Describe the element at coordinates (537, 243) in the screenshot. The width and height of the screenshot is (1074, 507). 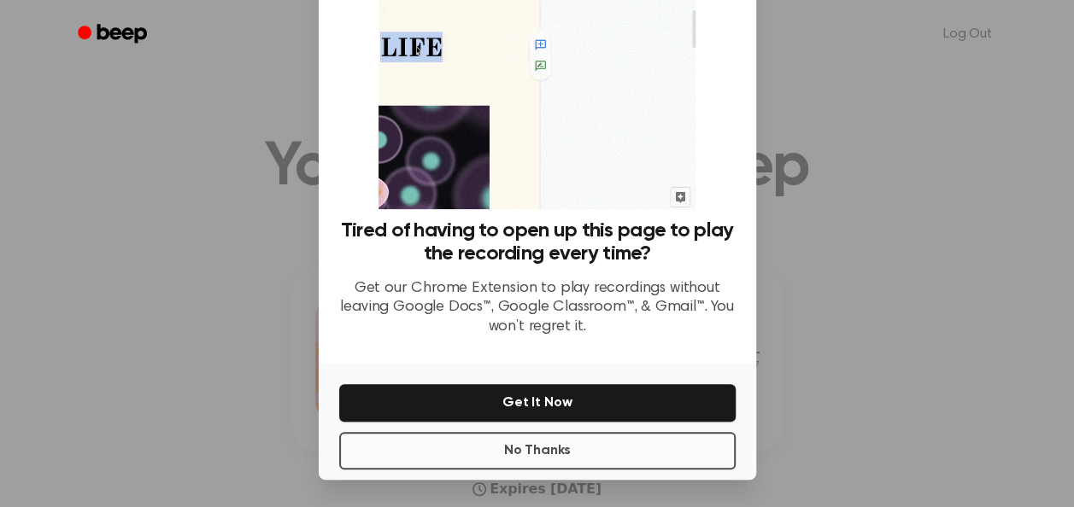
I see `h3: Tired of having to open up this page to play the recording every time?` at that location.